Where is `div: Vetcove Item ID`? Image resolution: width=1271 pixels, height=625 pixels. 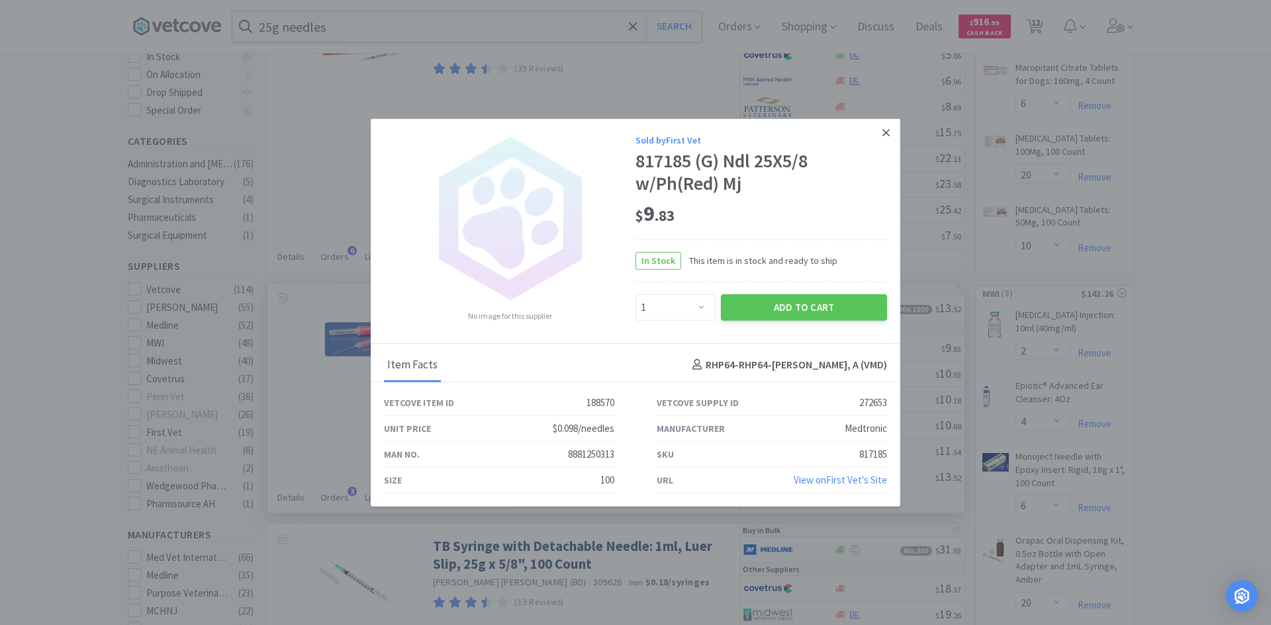 div: Vetcove Item ID is located at coordinates (419, 402).